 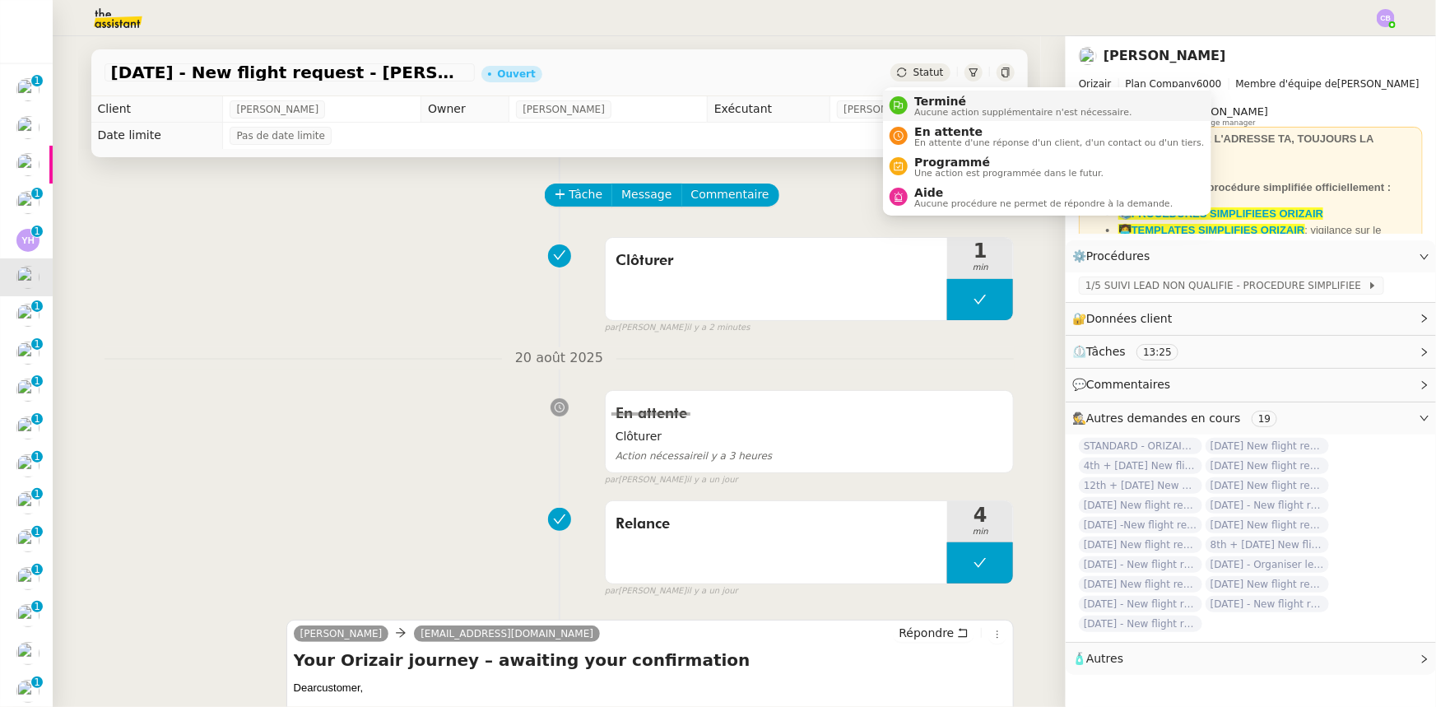 I want to click on span: STANDARD - ORIZAIR - août 2025, so click(x=1140, y=446).